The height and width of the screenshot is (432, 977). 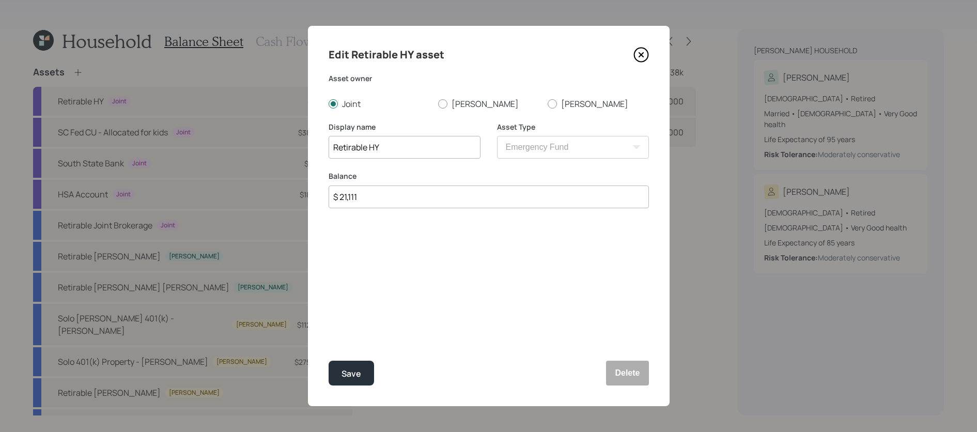 I want to click on label: Display name, so click(x=405, y=127).